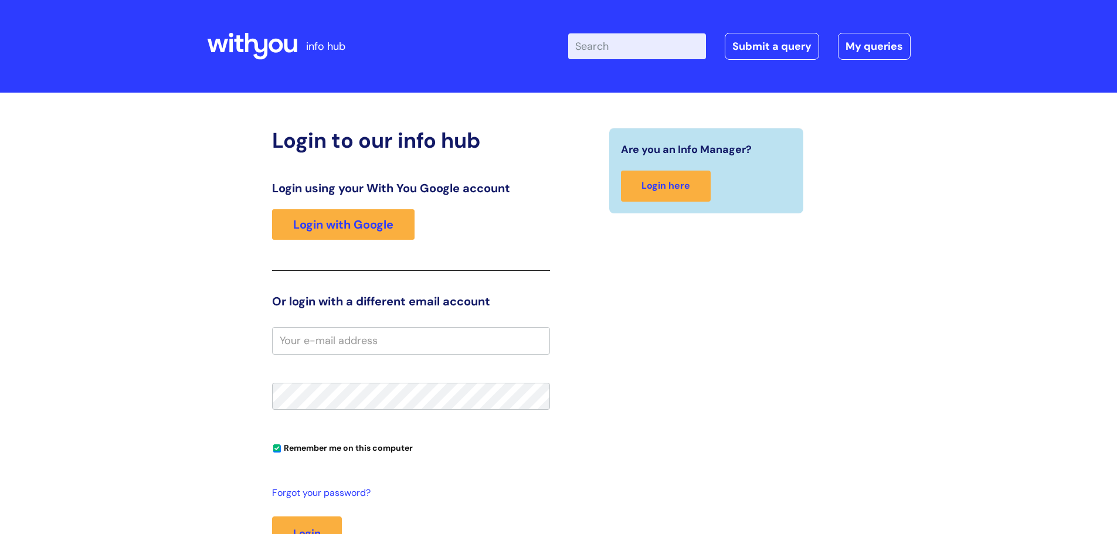 The width and height of the screenshot is (1117, 534). Describe the element at coordinates (665, 186) in the screenshot. I see `a: Login here` at that location.